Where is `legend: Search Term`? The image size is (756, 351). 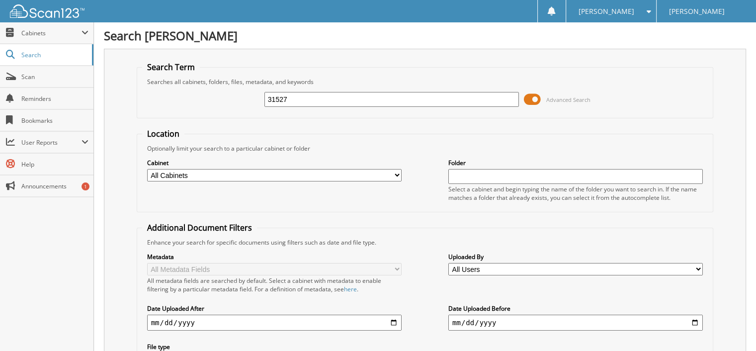 legend: Search Term is located at coordinates (171, 67).